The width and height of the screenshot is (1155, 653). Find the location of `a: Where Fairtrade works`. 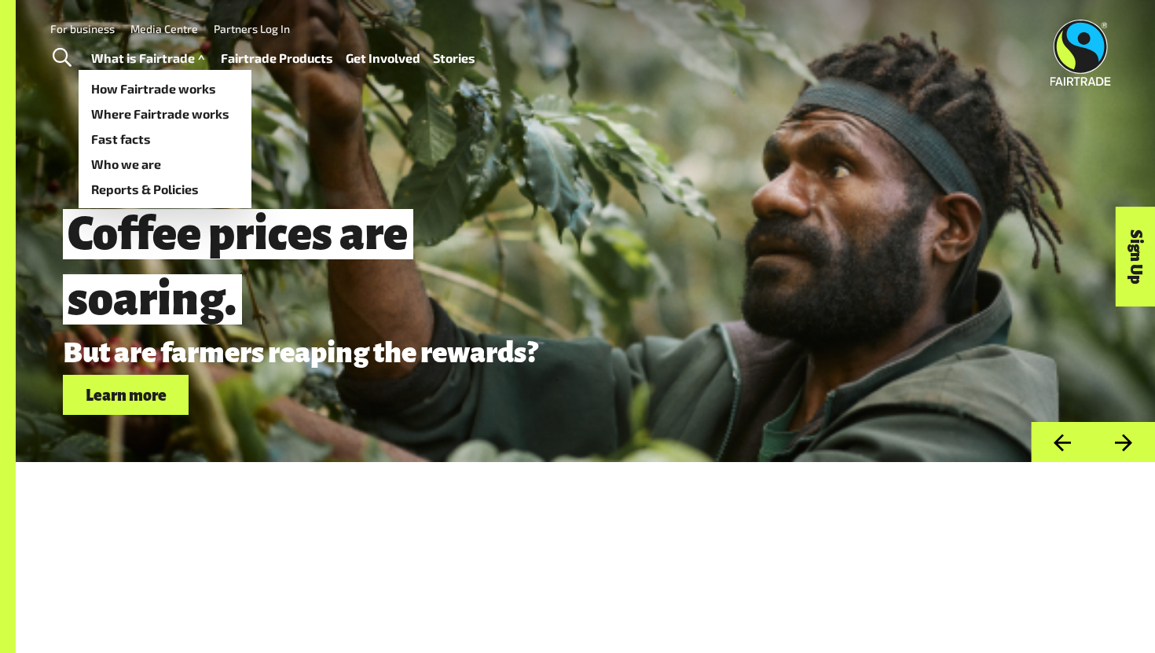

a: Where Fairtrade works is located at coordinates (165, 114).